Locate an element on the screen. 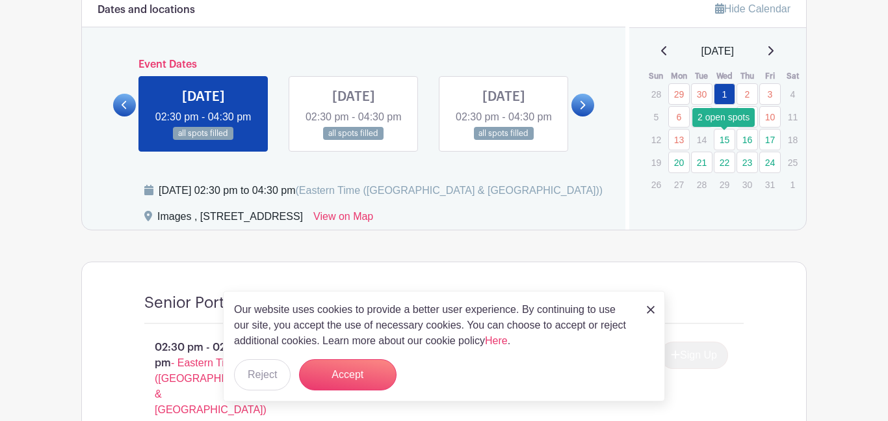 The image size is (888, 421). th: Wed is located at coordinates (724, 76).